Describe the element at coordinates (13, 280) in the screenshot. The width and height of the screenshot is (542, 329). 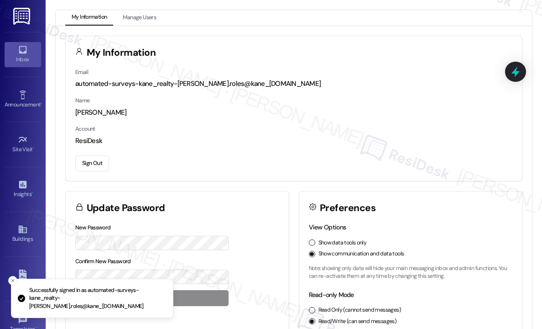
I see `button: Close toast` at that location.